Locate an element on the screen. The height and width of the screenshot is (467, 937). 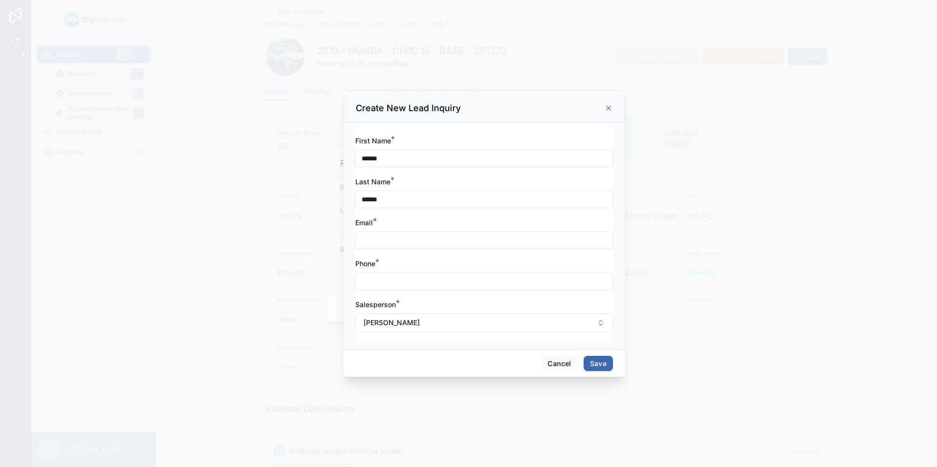
h3: Create New Lead Inquiry is located at coordinates (408, 108).